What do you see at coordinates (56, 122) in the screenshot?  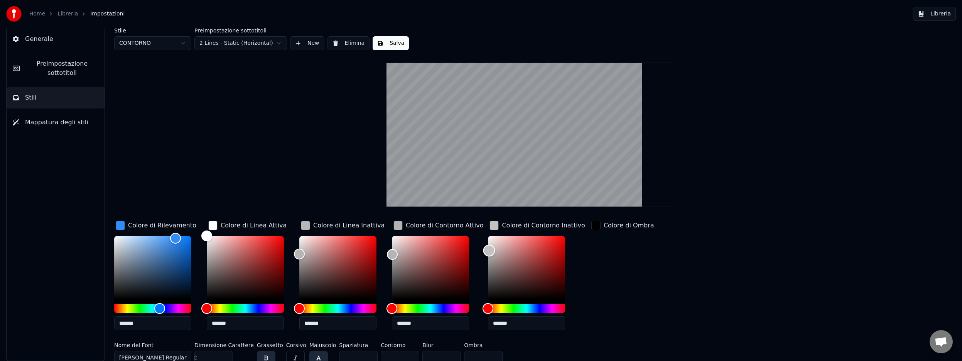 I see `button: Mappatura degli stili` at bounding box center [56, 122].